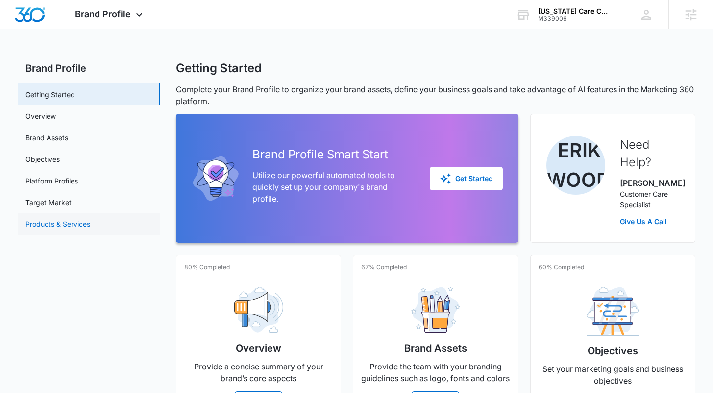  Describe the element at coordinates (47, 137) in the screenshot. I see `a: Brand Assets` at that location.